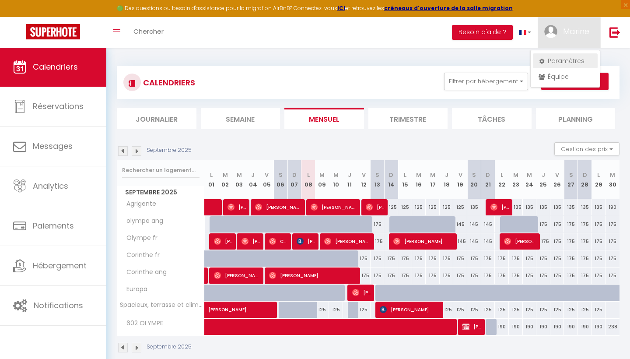 The image size is (630, 359). What do you see at coordinates (142, 324) in the screenshot?
I see `span: 602 OLYMPE` at bounding box center [142, 324].